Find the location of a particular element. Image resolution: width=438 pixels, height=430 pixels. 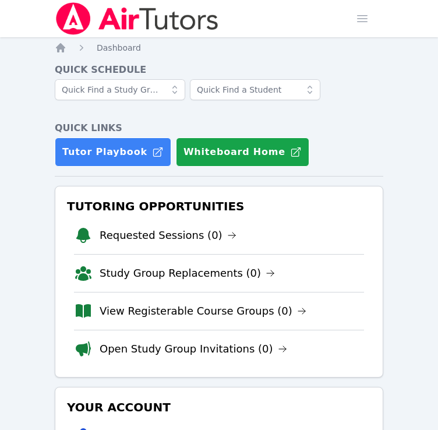

input: Quick Find a Study Group is located at coordinates (120, 90).